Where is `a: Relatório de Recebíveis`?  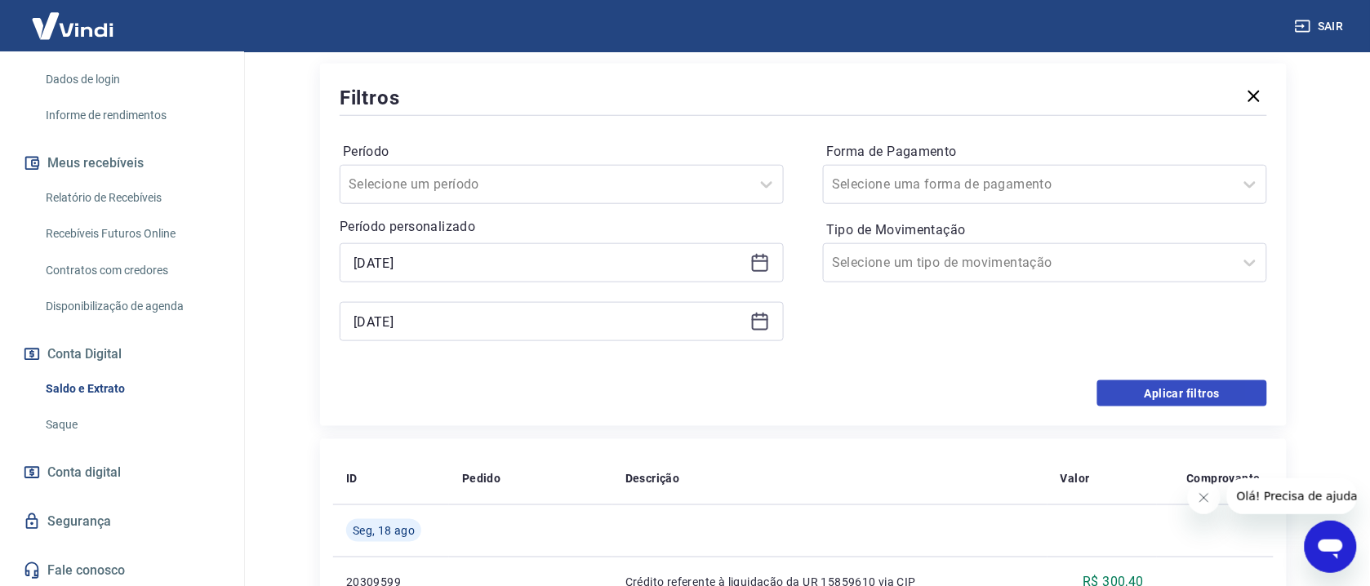 a: Relatório de Recebíveis is located at coordinates (131, 198).